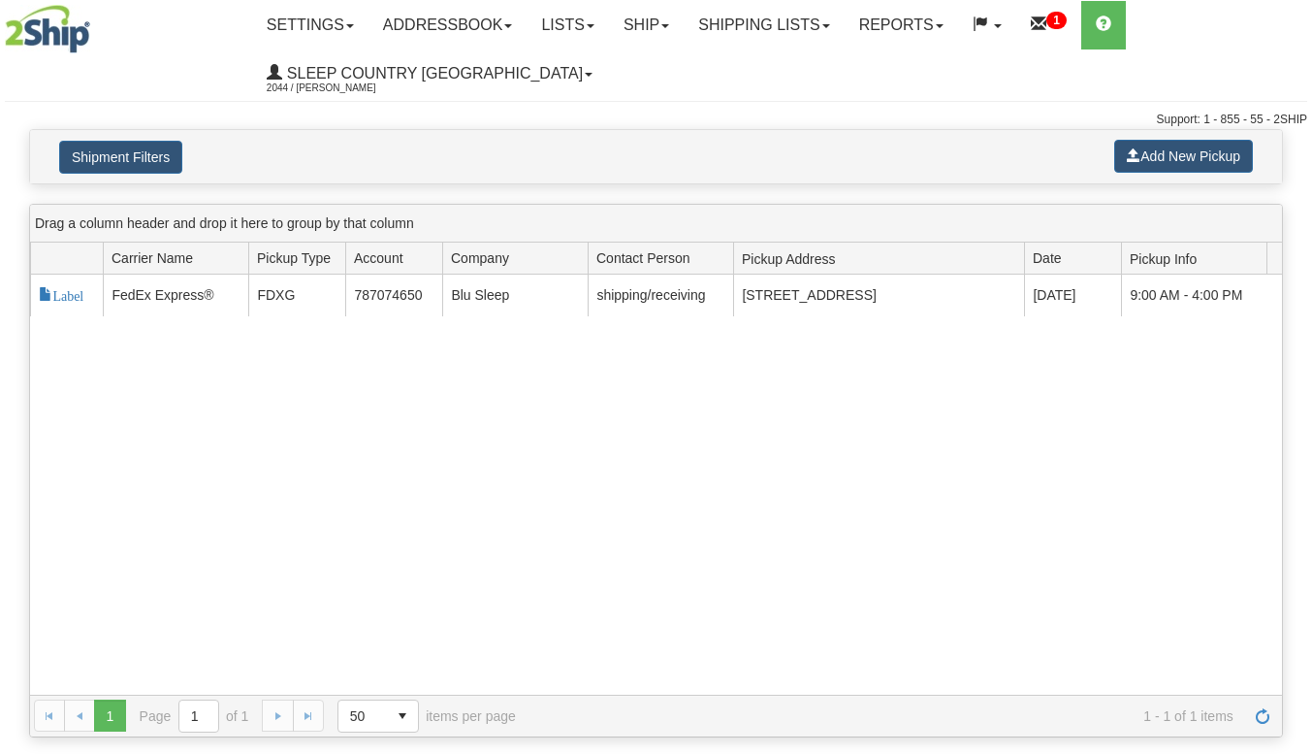 The height and width of the screenshot is (754, 1312). What do you see at coordinates (1263, 715) in the screenshot?
I see `a: Refresh` at bounding box center [1263, 715].